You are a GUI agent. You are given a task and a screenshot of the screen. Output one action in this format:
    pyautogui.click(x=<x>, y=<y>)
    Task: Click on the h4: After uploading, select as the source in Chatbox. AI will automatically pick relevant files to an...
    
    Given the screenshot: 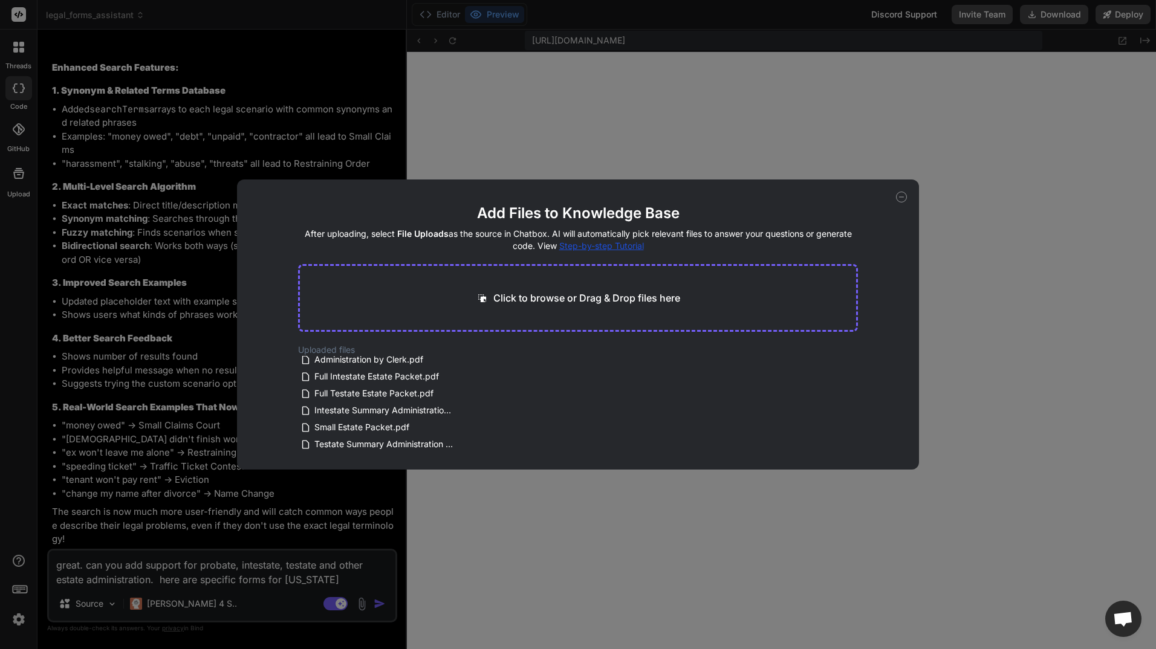 What is the action you would take?
    pyautogui.click(x=578, y=240)
    